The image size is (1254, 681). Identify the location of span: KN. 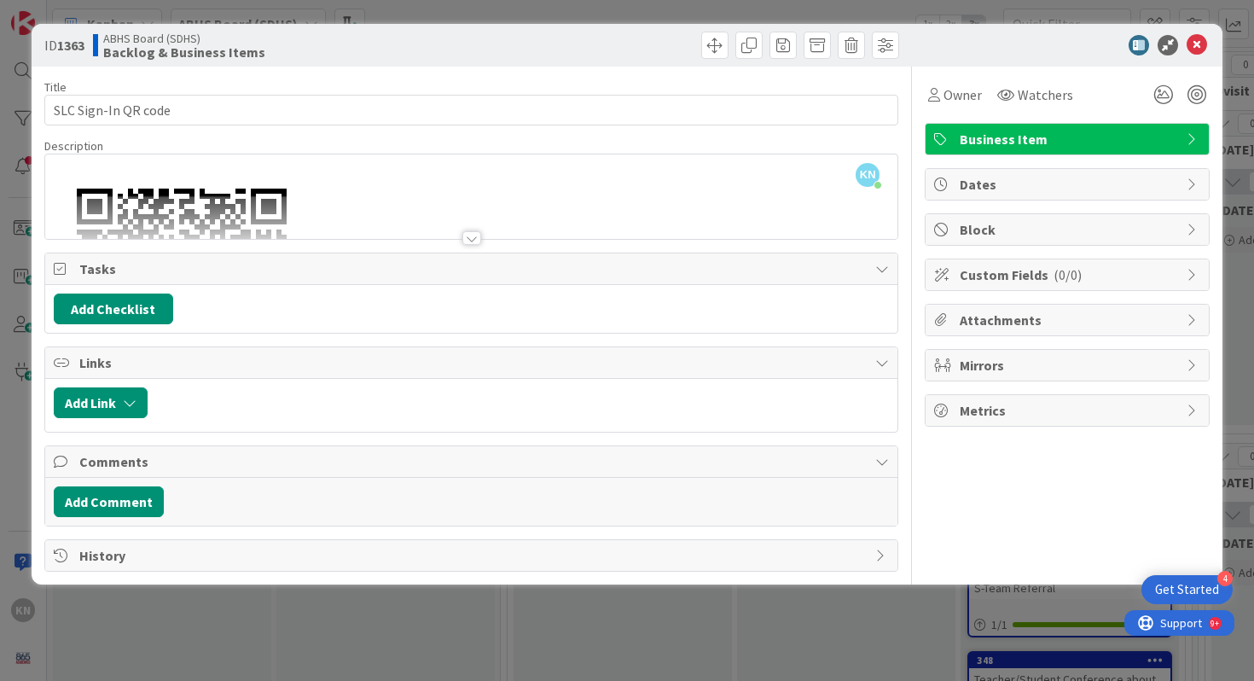
(868, 175).